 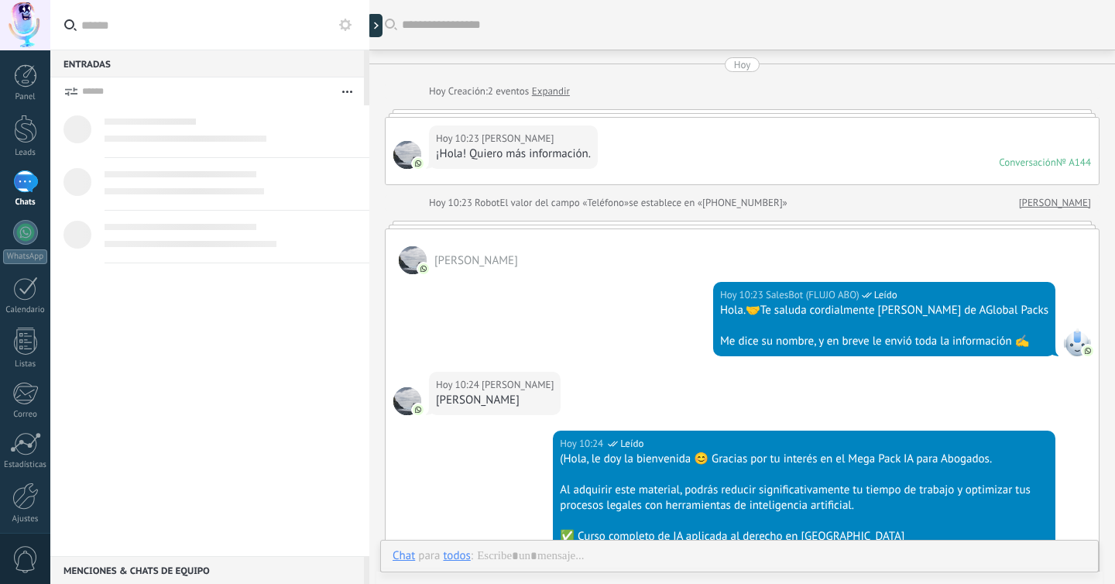 What do you see at coordinates (26, 519) in the screenshot?
I see `div: Ajustes` at bounding box center [26, 519].